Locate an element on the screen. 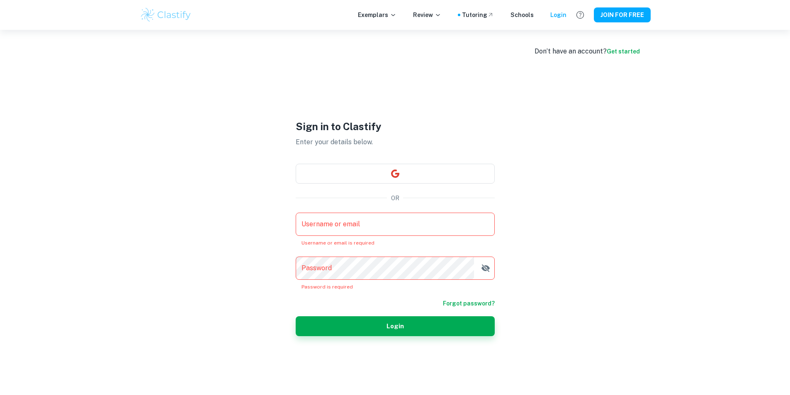 This screenshot has width=790, height=395. p: Username or email is required is located at coordinates (395, 243).